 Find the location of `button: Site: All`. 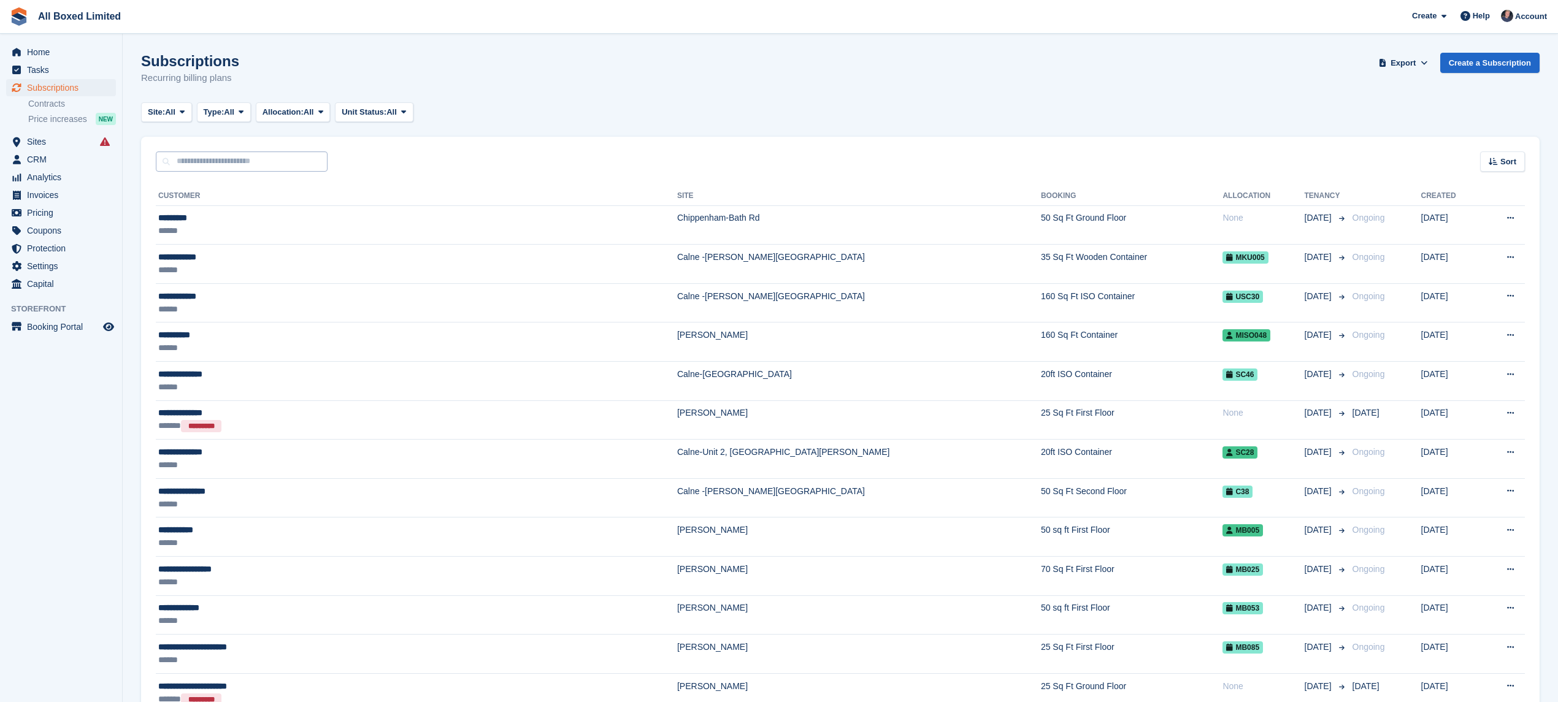

button: Site: All is located at coordinates (166, 112).